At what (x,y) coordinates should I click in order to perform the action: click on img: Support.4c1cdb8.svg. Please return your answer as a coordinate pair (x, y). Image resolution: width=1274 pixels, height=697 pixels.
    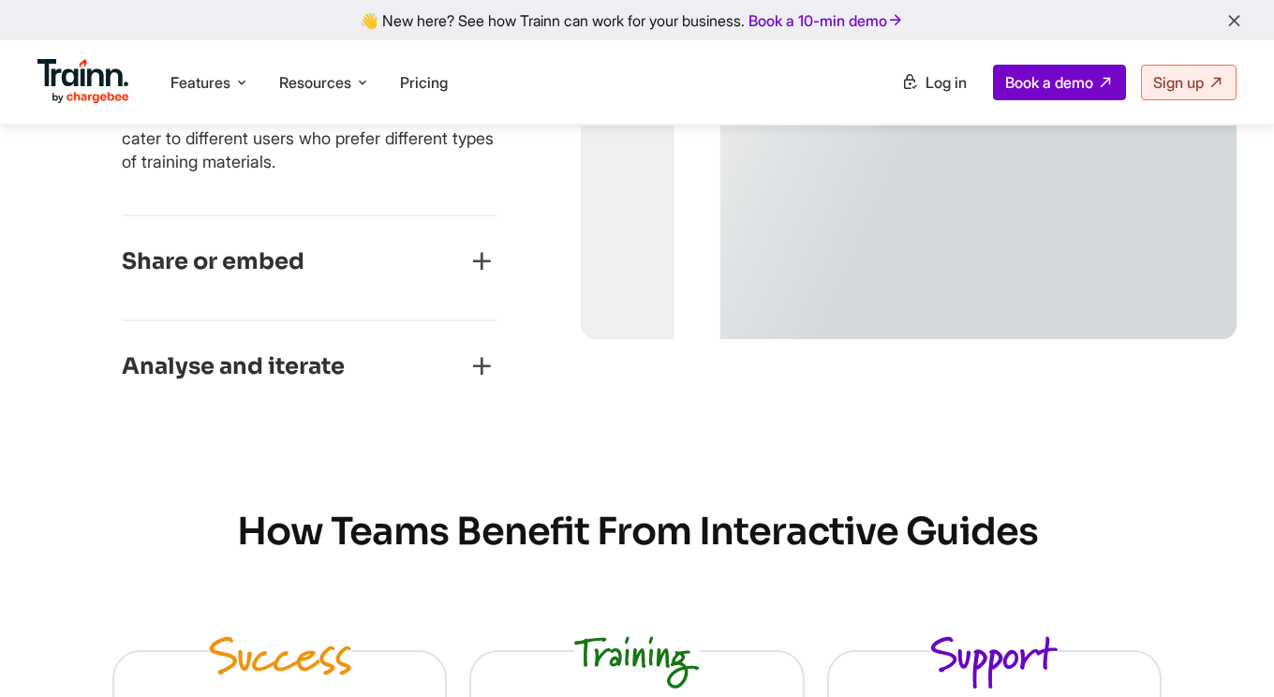
    Looking at the image, I should click on (994, 662).